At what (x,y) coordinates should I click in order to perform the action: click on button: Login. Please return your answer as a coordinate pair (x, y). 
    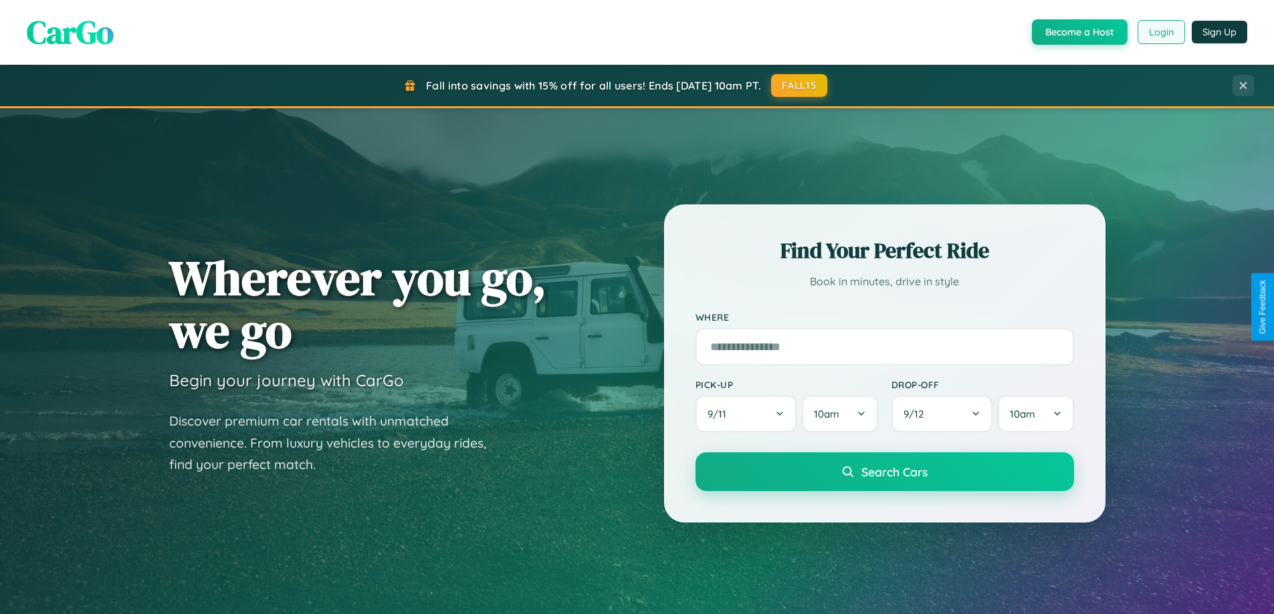
    Looking at the image, I should click on (1161, 32).